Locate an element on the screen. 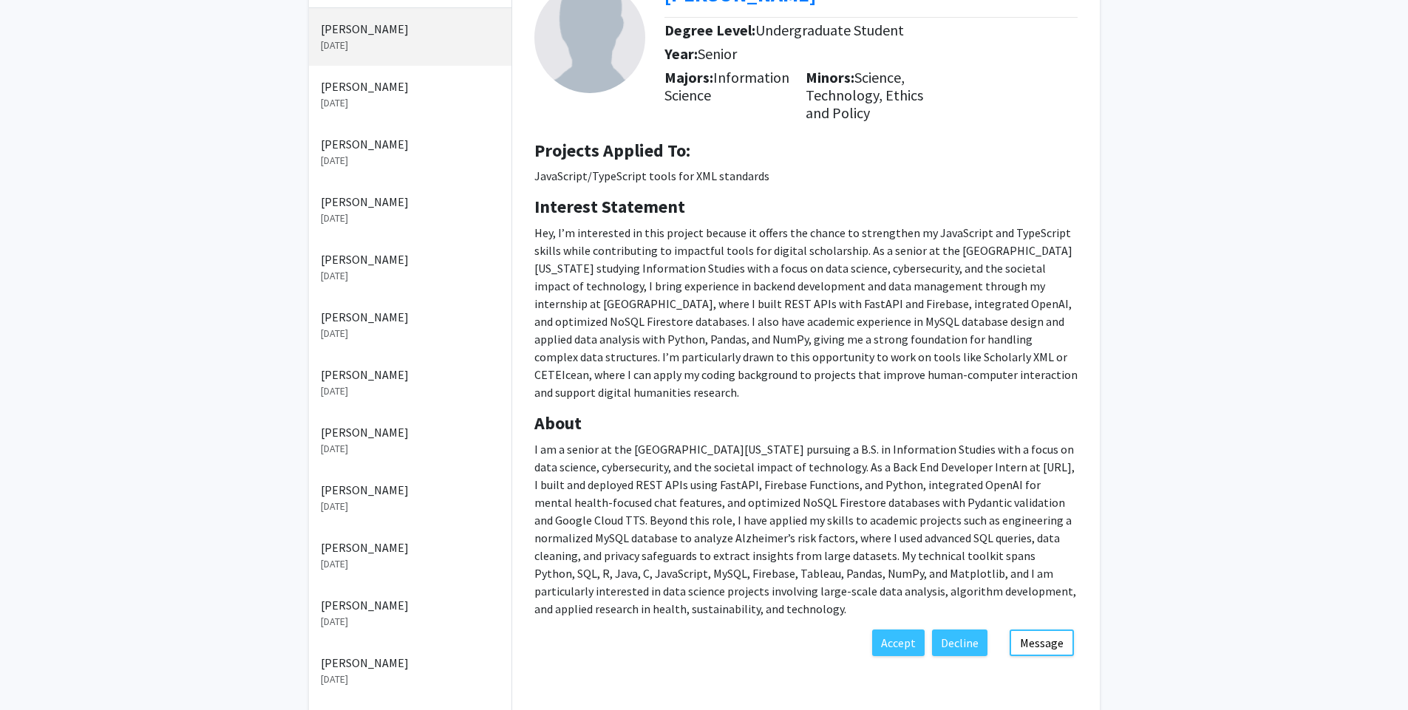 Image resolution: width=1408 pixels, height=710 pixels. b: Degree Level: is located at coordinates (709, 30).